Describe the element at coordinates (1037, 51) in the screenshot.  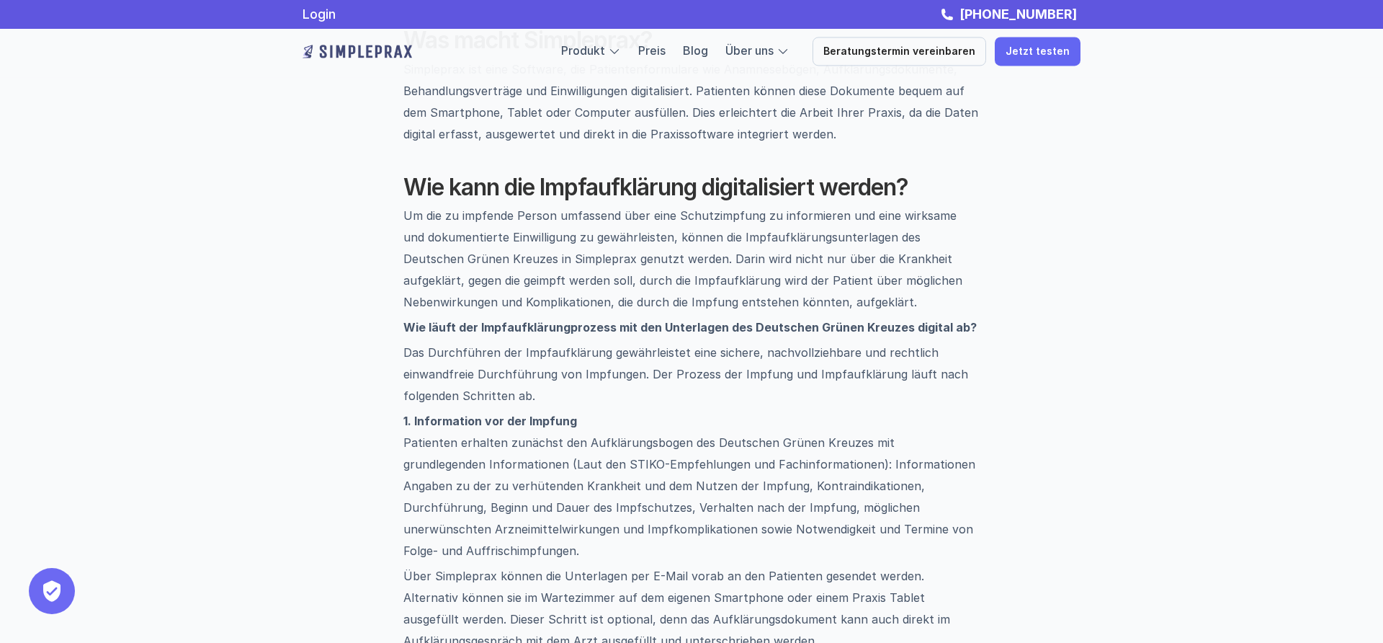
I see `a: Jetzt testen` at that location.